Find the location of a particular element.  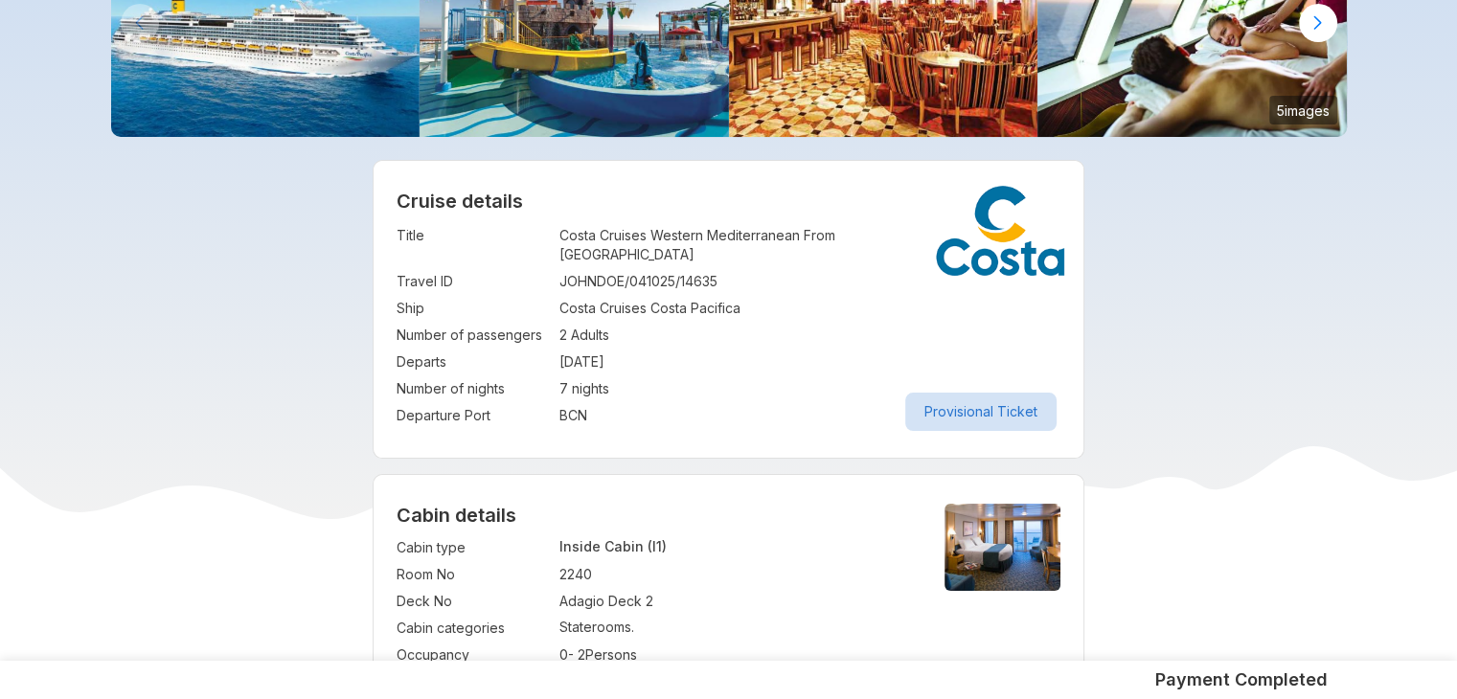

span: (I1) is located at coordinates (657, 546).